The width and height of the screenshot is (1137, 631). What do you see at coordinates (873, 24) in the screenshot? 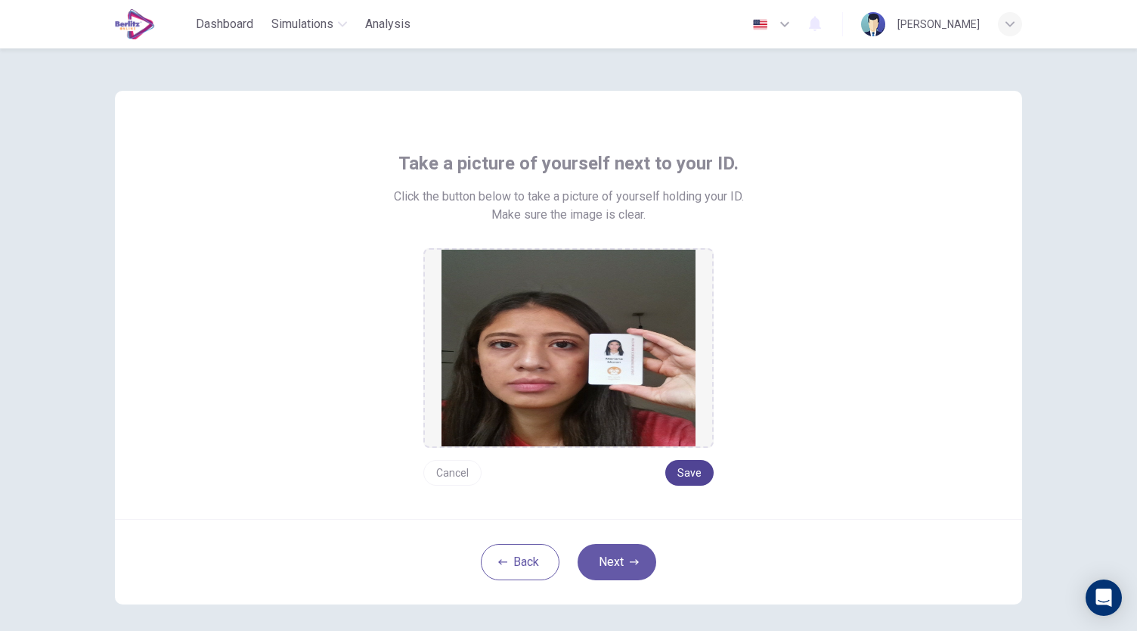
I see `img: Profile picture` at bounding box center [873, 24].